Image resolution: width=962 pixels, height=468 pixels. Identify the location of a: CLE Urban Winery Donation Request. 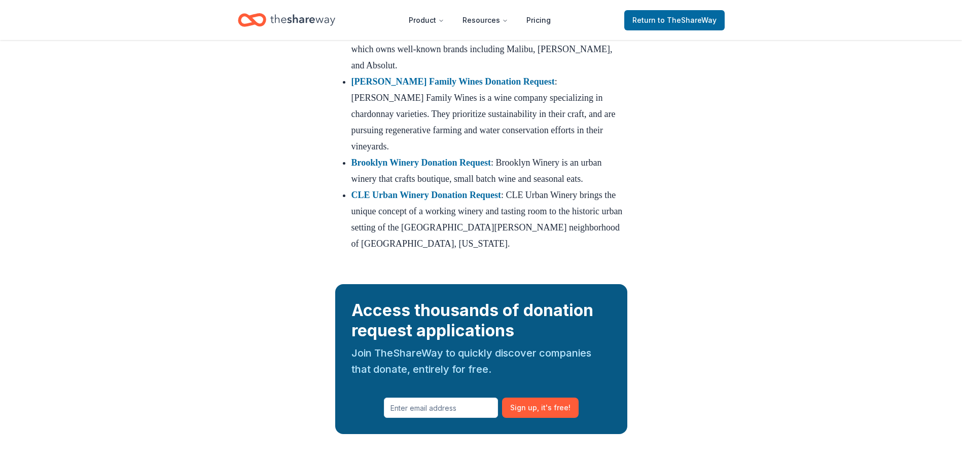
(426, 195).